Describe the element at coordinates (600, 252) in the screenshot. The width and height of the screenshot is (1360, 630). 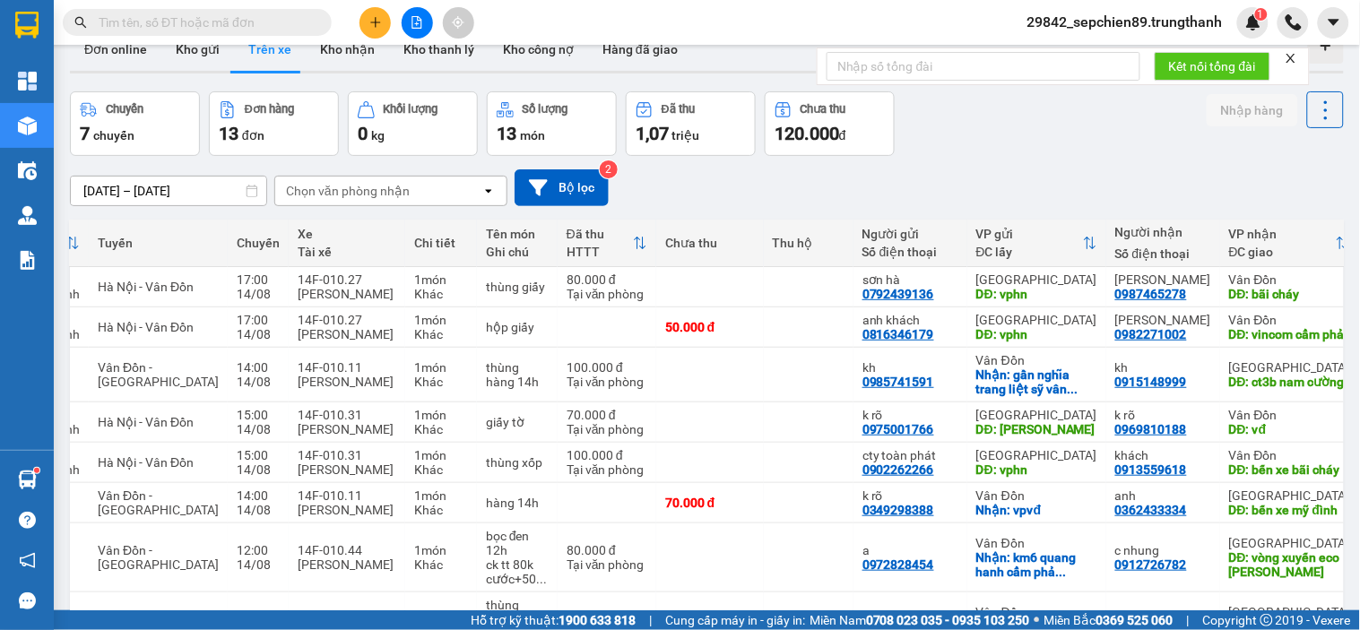
I see `div: HTTT` at that location.